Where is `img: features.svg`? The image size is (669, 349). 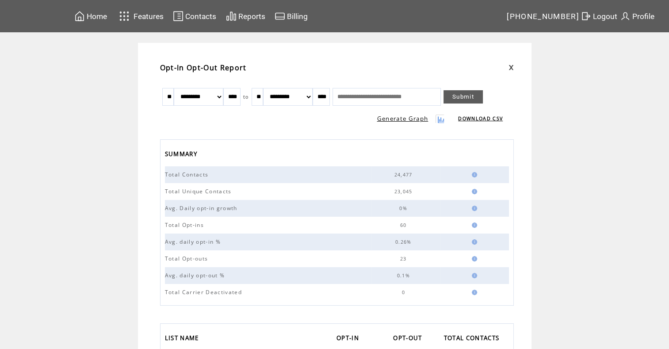
img: features.svg is located at coordinates (124, 16).